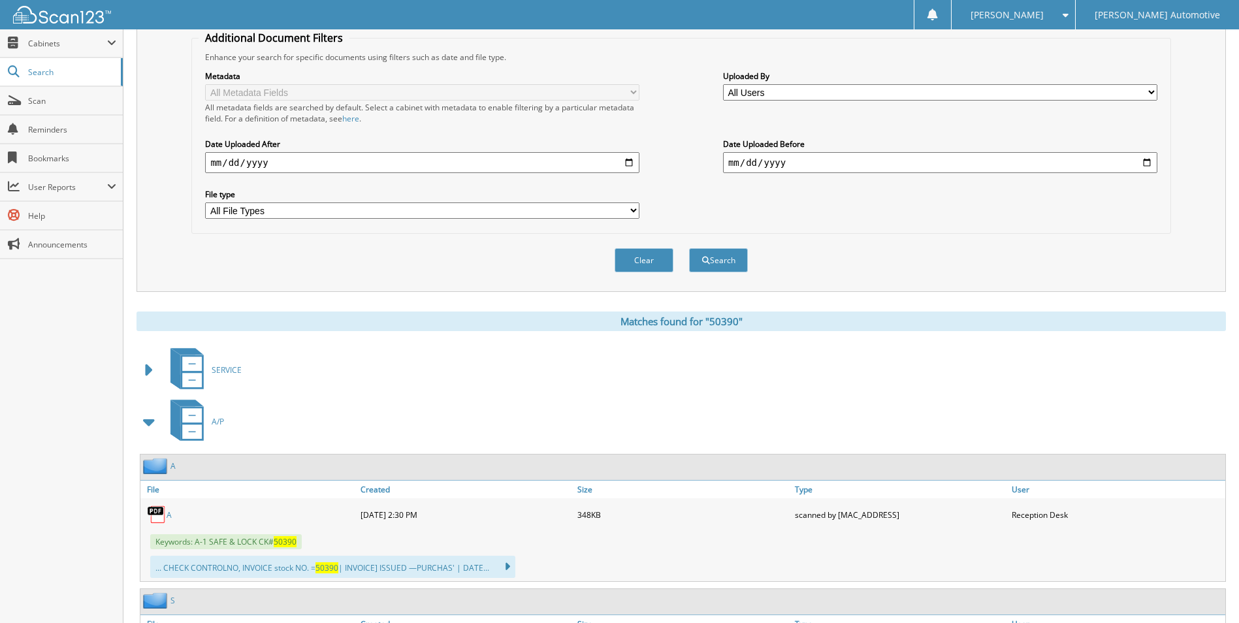 This screenshot has width=1239, height=623. I want to click on label: Date Uploaded After, so click(422, 144).